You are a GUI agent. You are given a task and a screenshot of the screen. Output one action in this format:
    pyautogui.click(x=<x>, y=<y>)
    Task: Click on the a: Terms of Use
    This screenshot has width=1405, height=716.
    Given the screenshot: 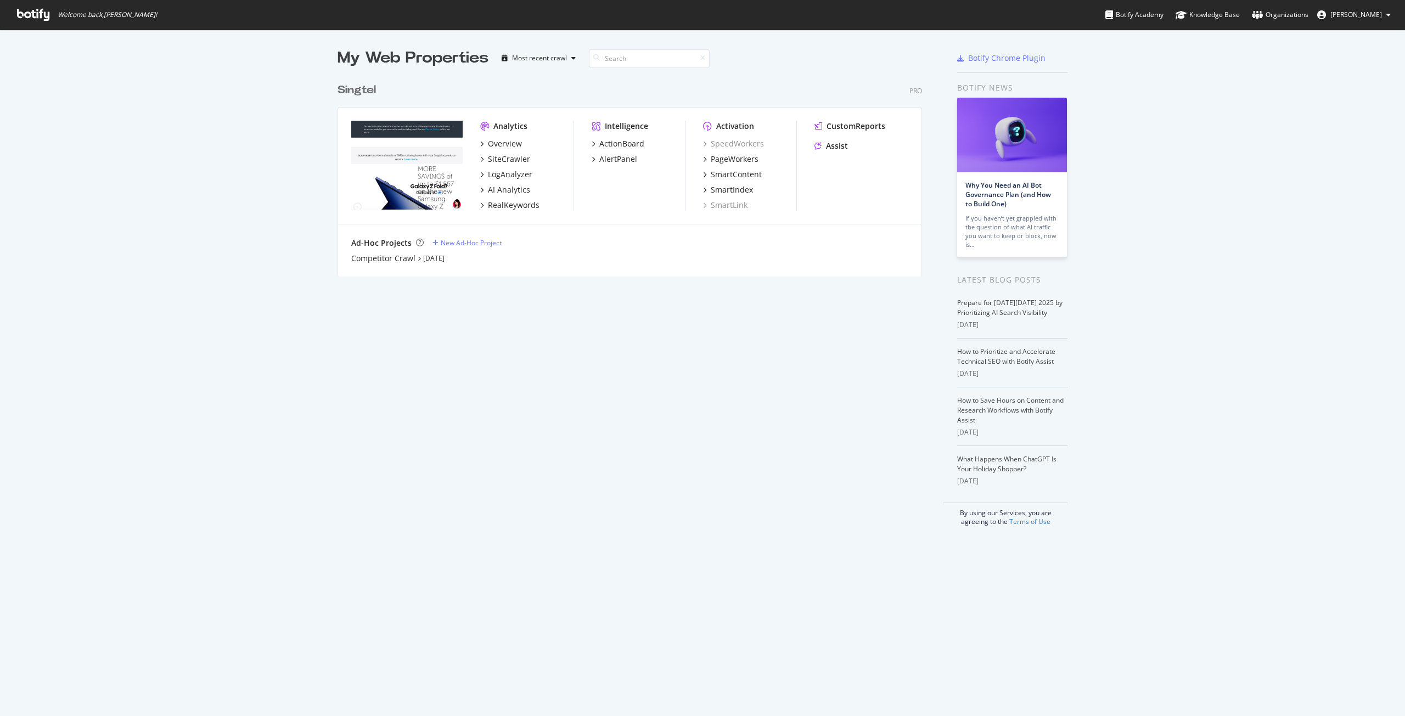 What is the action you would take?
    pyautogui.click(x=1029, y=521)
    